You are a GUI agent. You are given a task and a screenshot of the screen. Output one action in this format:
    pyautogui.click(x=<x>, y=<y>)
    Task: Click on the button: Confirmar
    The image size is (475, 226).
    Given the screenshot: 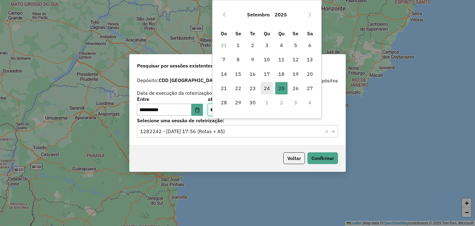 What is the action you would take?
    pyautogui.click(x=323, y=158)
    